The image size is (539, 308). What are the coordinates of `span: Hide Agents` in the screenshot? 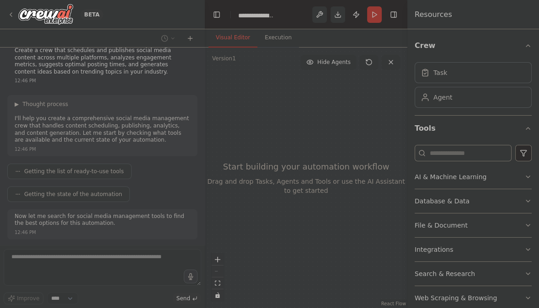 It's located at (334, 62).